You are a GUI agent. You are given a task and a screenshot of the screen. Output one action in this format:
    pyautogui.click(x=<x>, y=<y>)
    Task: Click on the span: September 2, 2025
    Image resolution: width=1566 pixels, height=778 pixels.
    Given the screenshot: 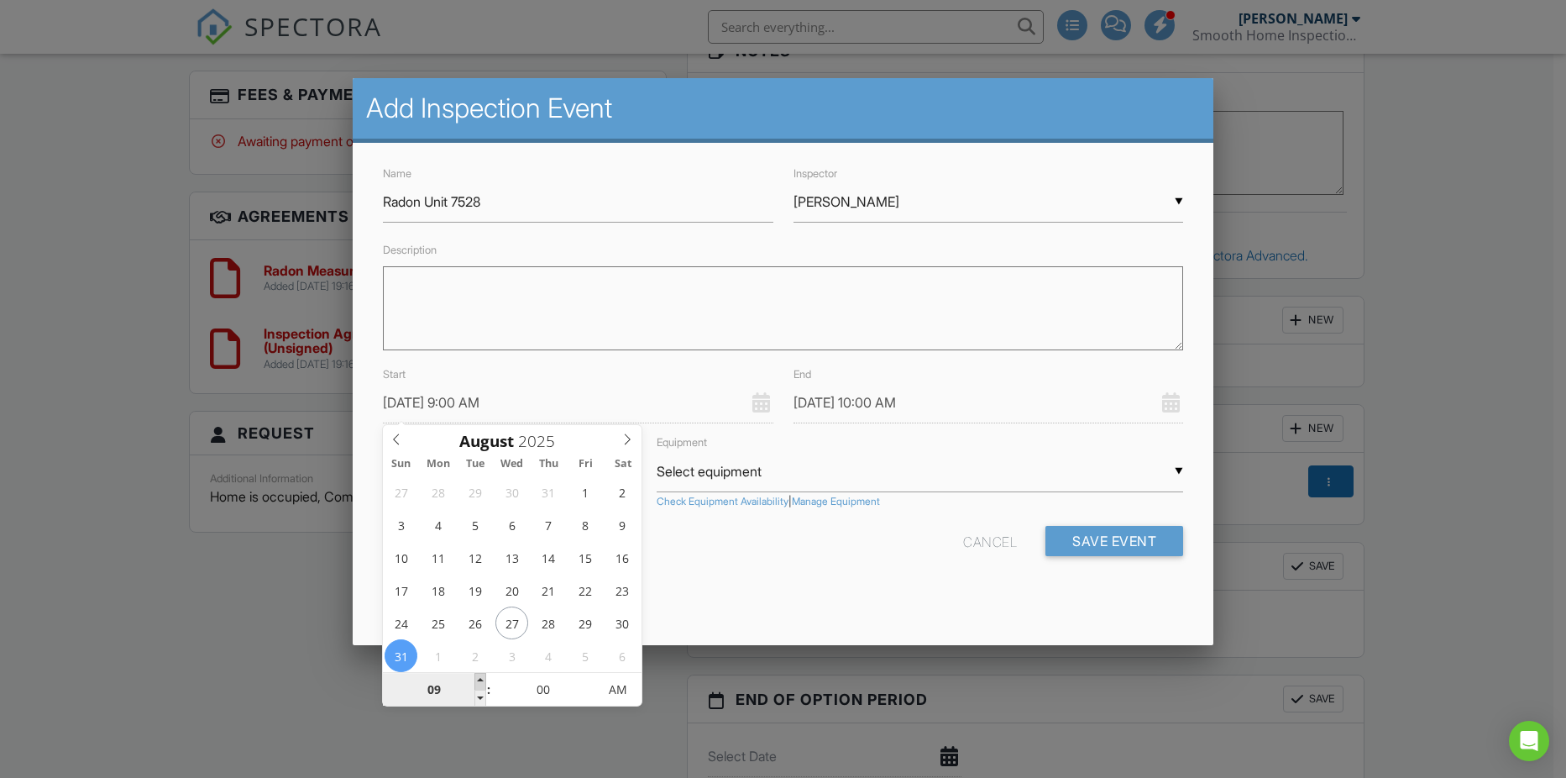 What is the action you would take?
    pyautogui.click(x=475, y=655)
    